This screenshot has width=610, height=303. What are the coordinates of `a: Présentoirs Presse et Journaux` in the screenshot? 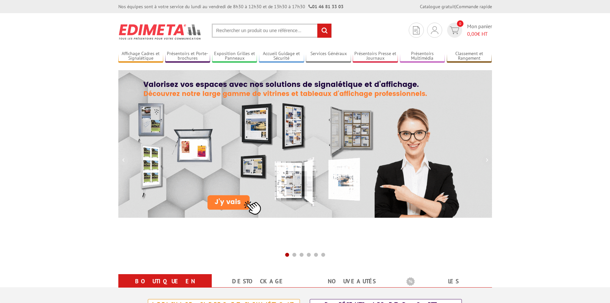 It's located at (375, 56).